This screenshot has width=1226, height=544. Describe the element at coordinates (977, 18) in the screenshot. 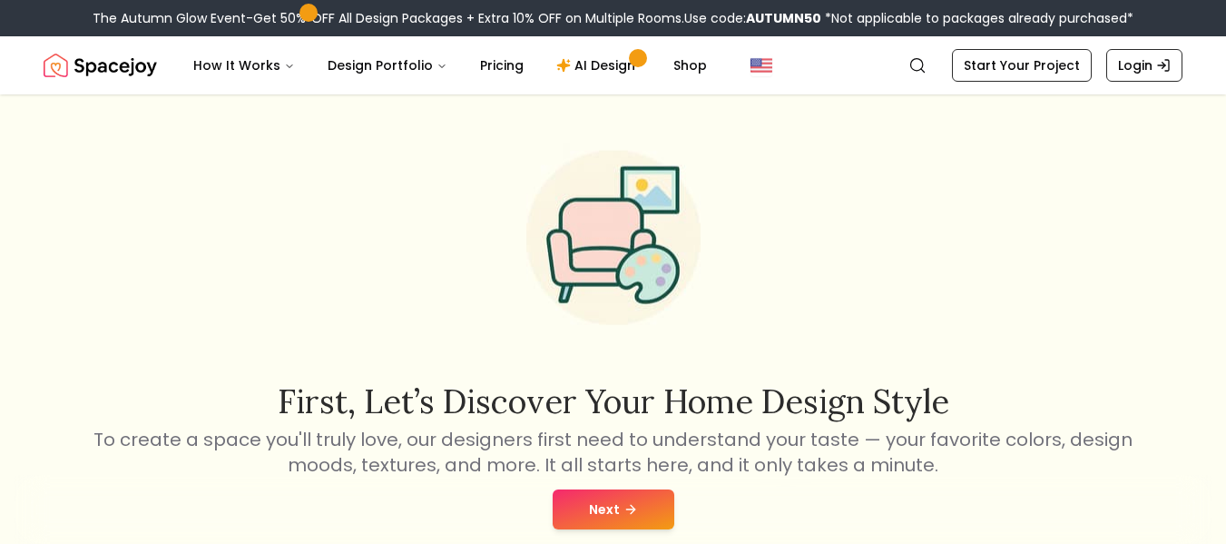

I see `span: *Not applicable to packages already purchased*` at that location.